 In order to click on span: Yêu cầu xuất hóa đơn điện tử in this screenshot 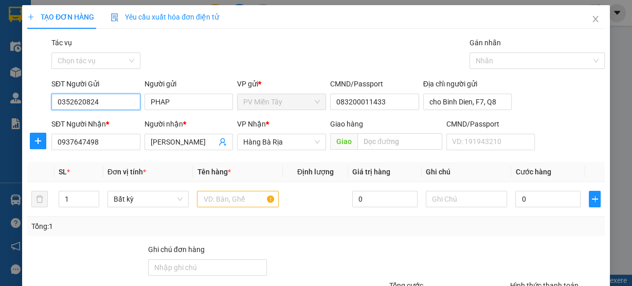, I will do `click(165, 17)`.